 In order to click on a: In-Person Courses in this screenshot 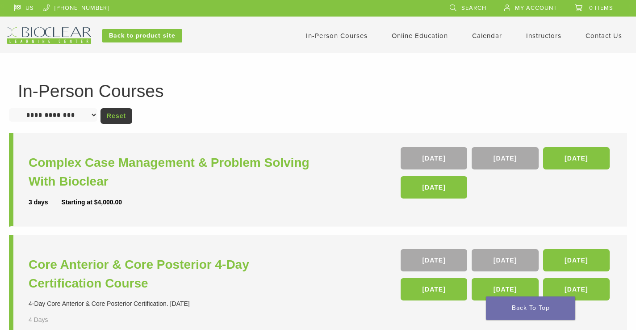, I will do `click(337, 36)`.